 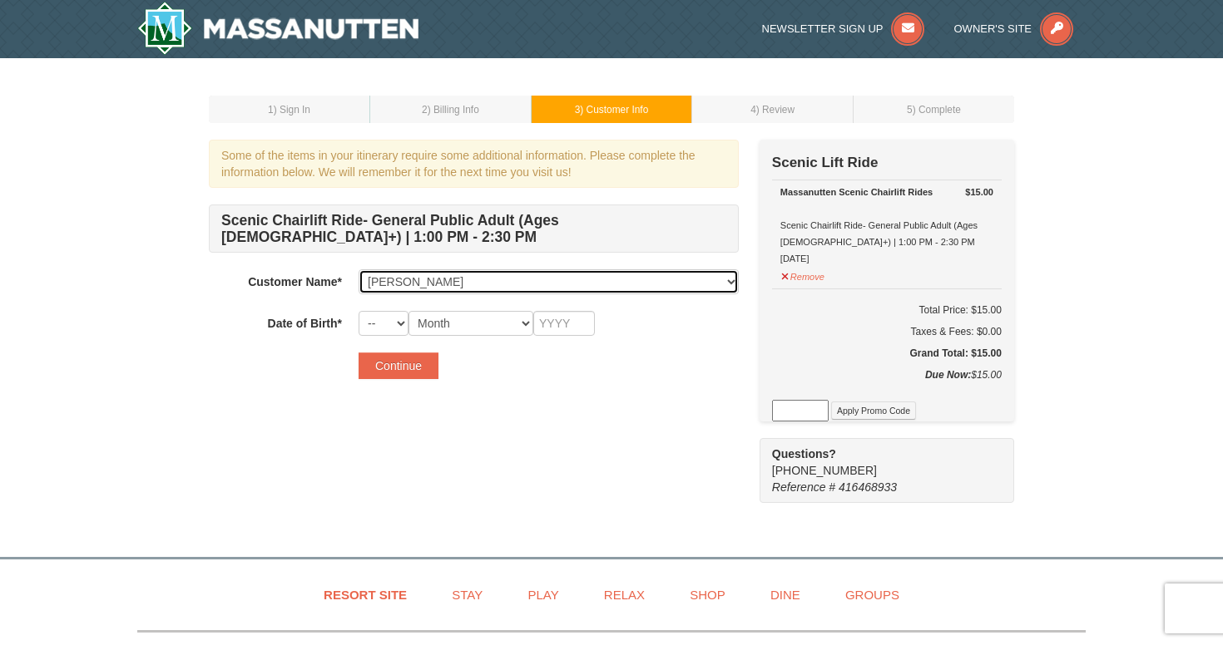 I want to click on a: Shop, so click(x=707, y=595).